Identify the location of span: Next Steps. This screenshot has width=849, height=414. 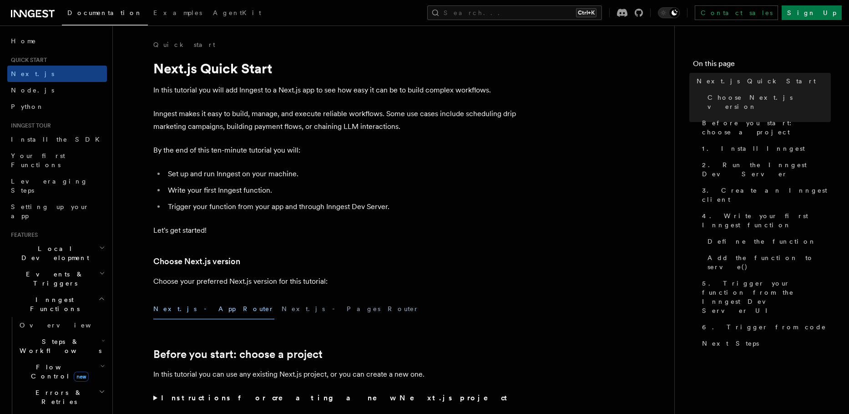
(730, 343).